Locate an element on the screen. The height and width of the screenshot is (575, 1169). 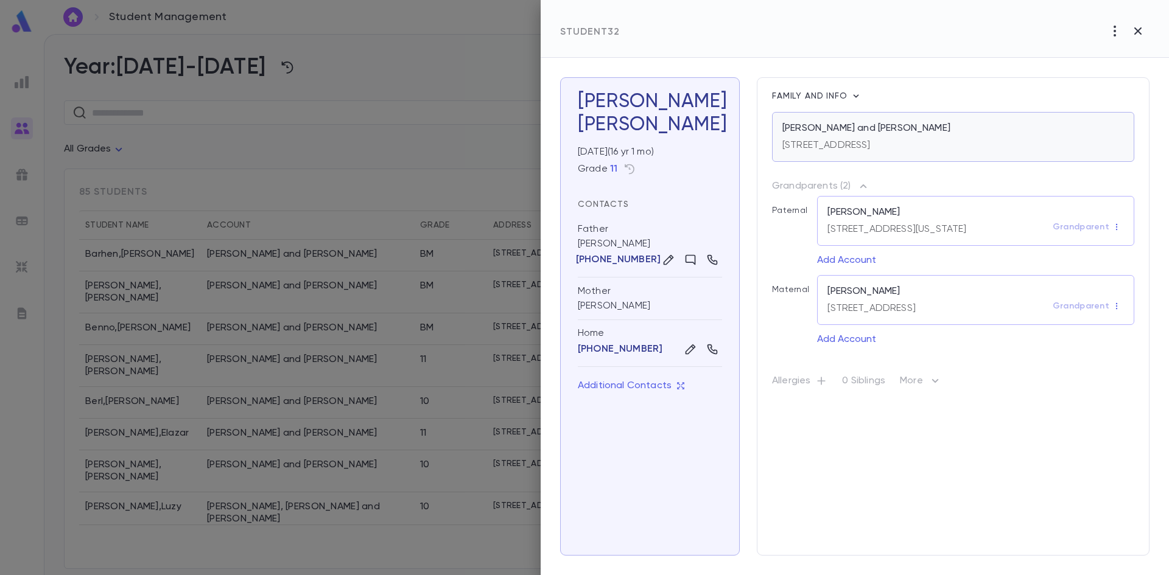
div: Father is located at coordinates (593, 229).